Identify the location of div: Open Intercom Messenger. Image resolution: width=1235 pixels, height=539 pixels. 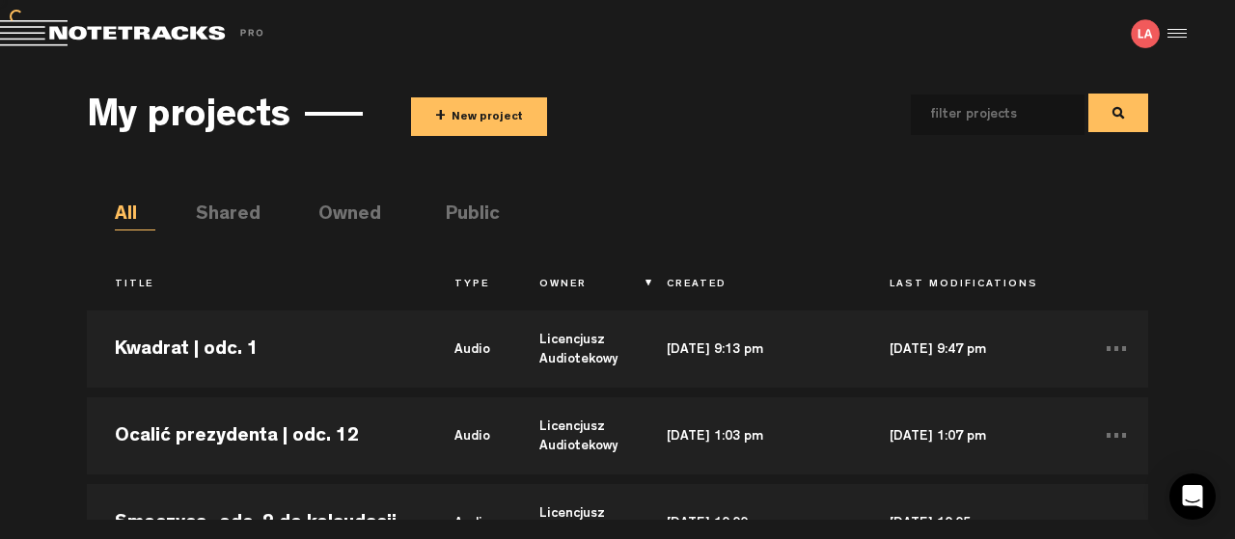
(1193, 497).